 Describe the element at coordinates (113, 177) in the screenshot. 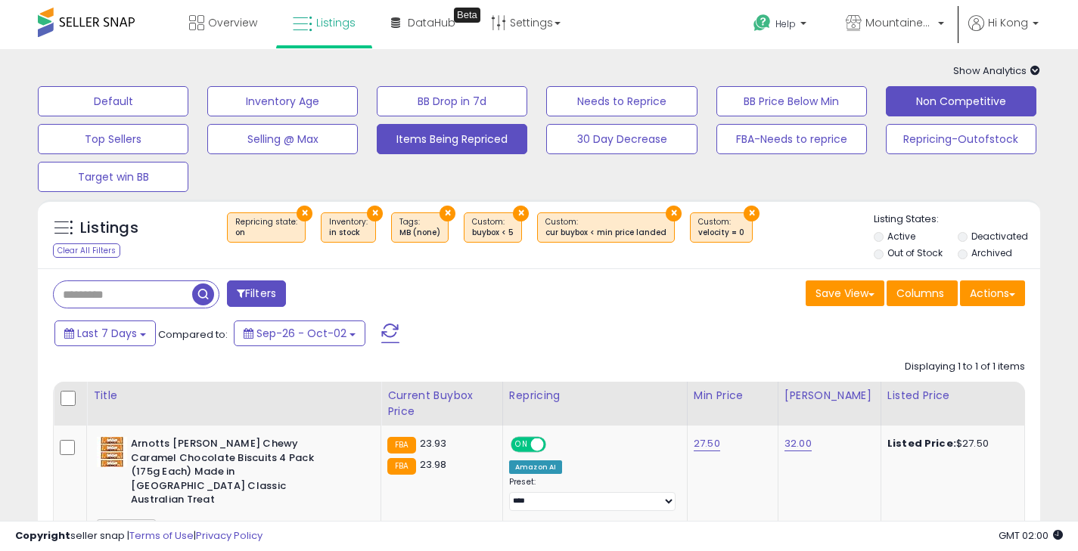

I see `button: Target win BB` at that location.